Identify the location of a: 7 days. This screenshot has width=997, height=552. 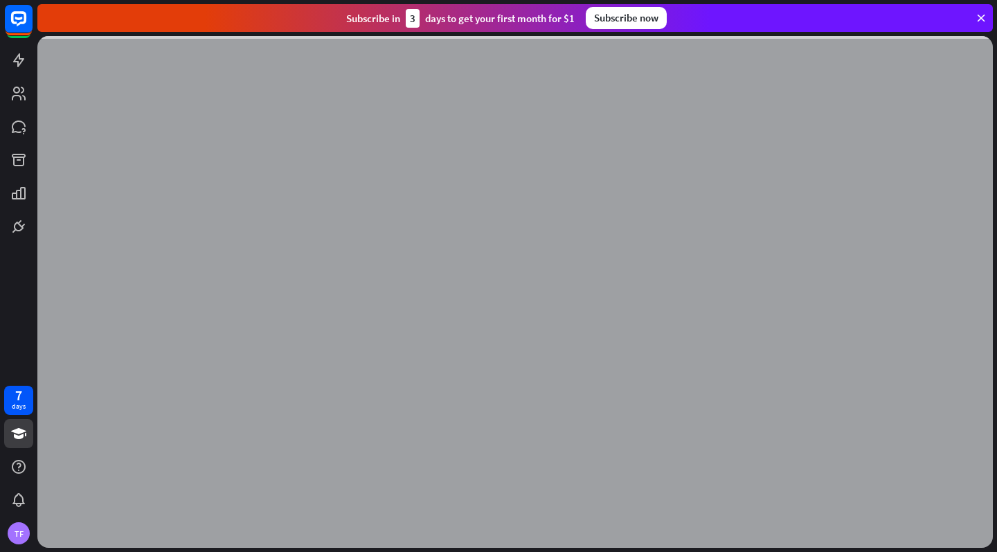
(19, 400).